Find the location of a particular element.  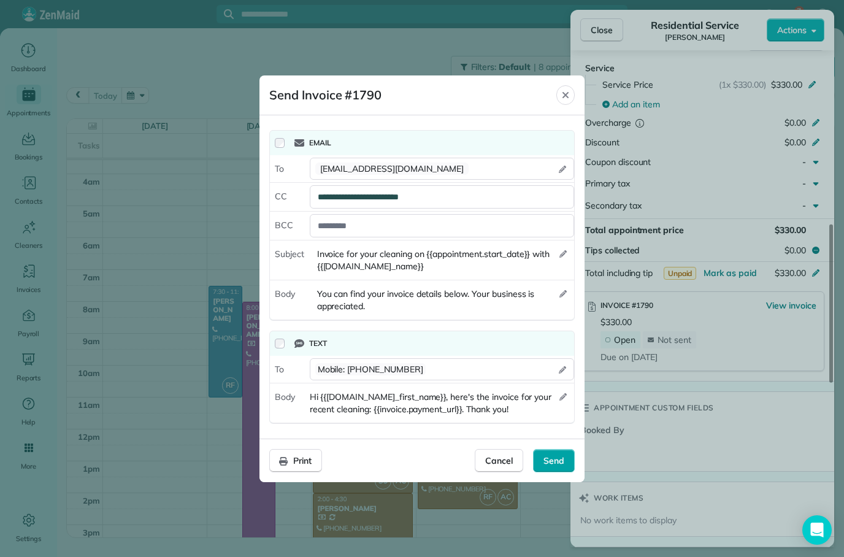

span: Text is located at coordinates (318, 343).